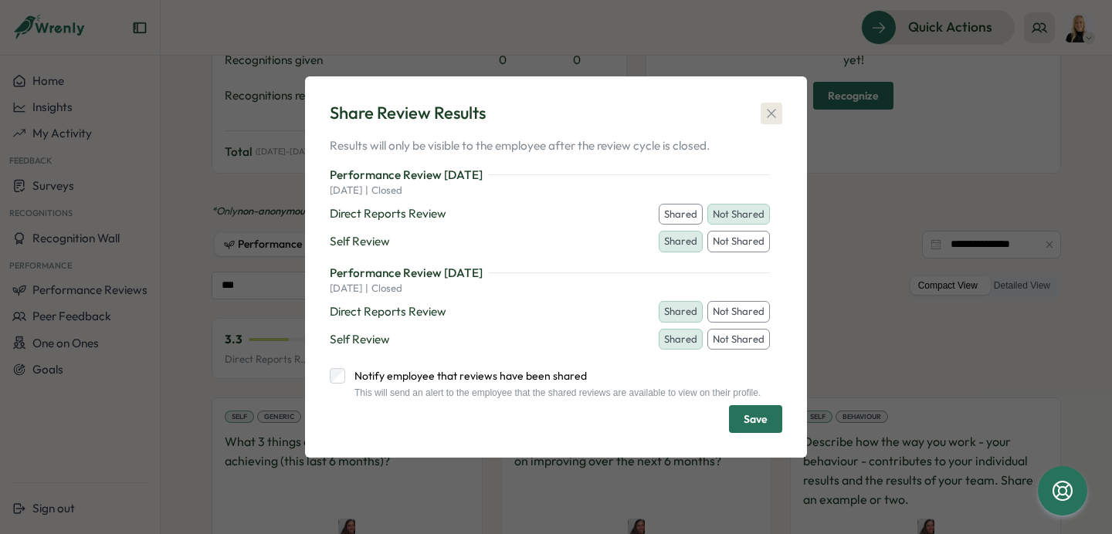 Image resolution: width=1112 pixels, height=534 pixels. Describe the element at coordinates (755, 419) in the screenshot. I see `span: Save` at that location.